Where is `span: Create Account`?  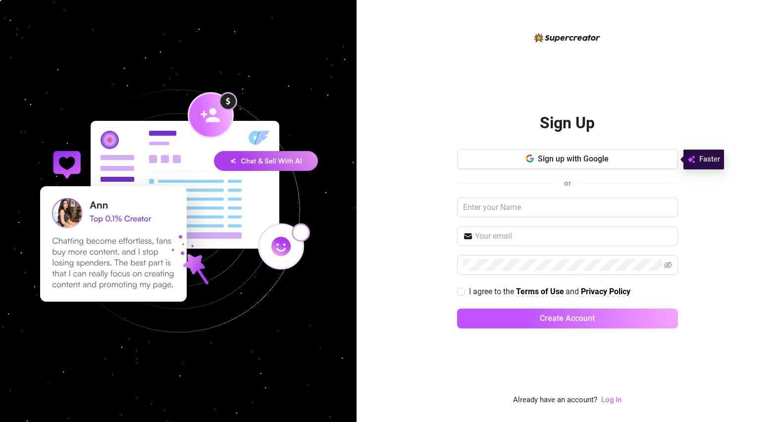 span: Create Account is located at coordinates (567, 318).